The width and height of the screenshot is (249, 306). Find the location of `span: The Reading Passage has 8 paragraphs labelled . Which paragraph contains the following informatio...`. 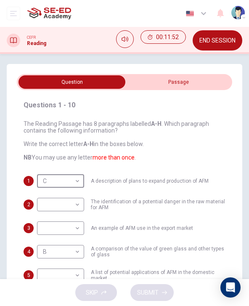

span: The Reading Passage has 8 paragraphs labelled . Which paragraph contains the following informatio... is located at coordinates (124, 140).